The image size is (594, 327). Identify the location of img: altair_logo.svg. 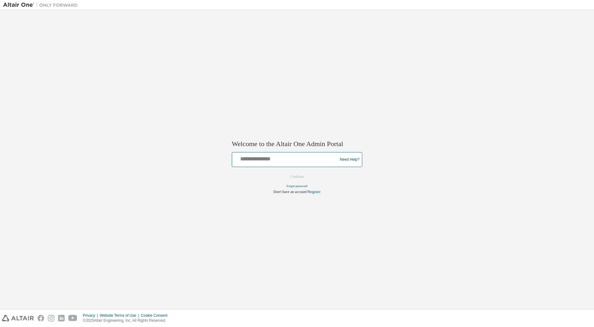
(18, 318).